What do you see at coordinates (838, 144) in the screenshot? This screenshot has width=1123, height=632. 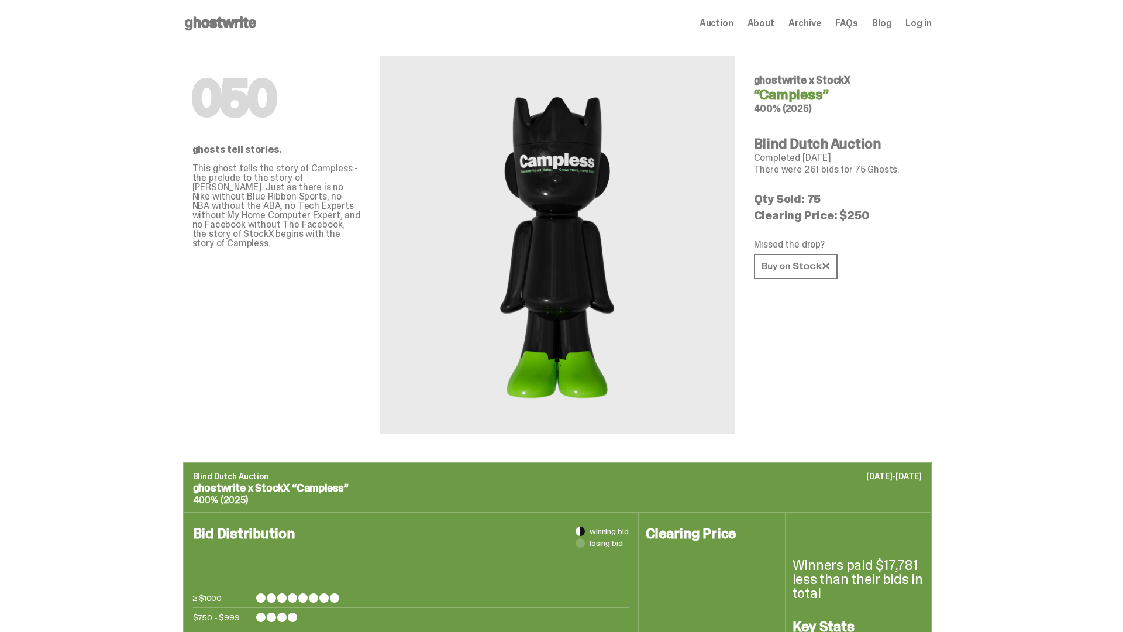 I see `h4: Blind Dutch Auction` at bounding box center [838, 144].